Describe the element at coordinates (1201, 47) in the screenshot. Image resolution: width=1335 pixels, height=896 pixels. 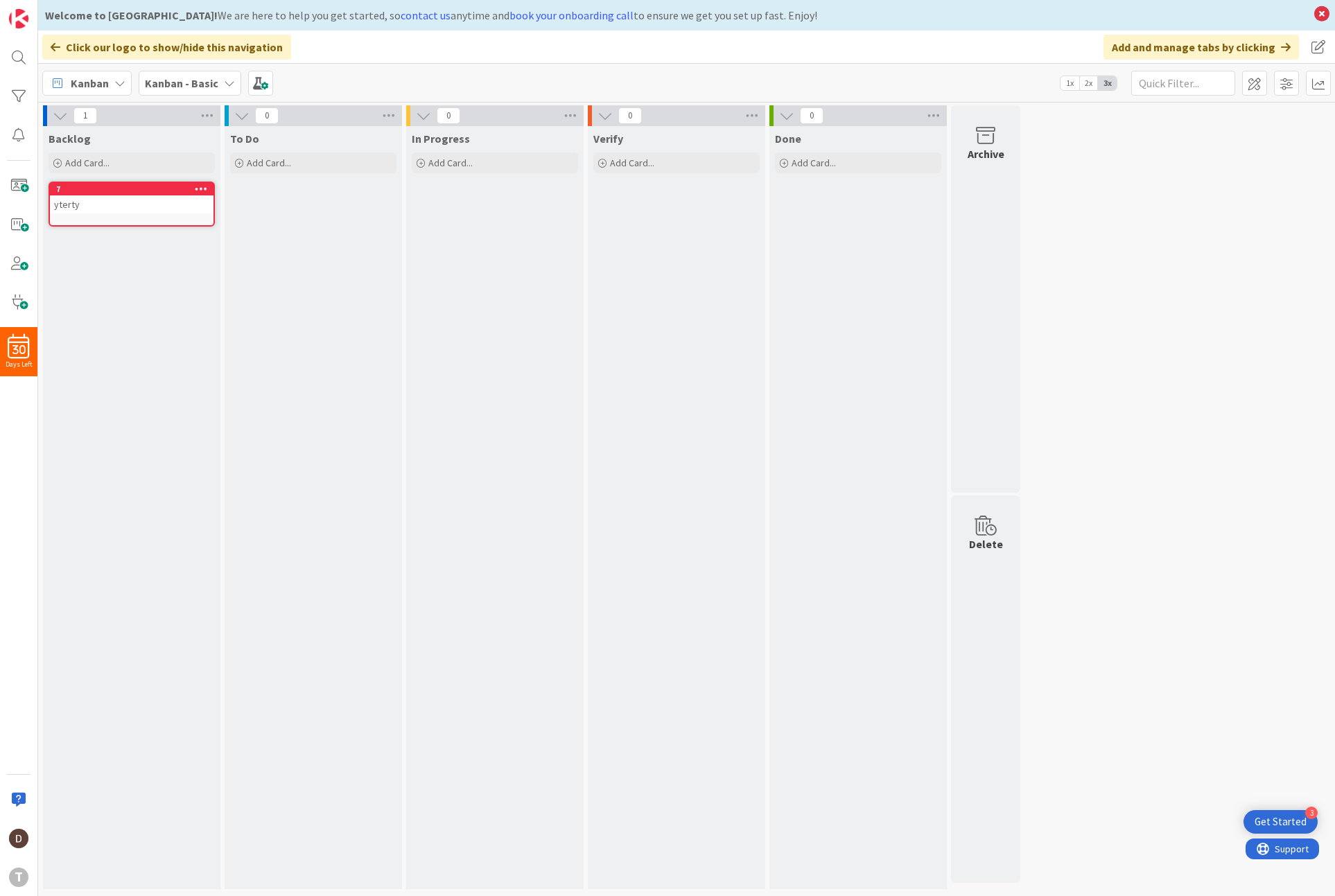
I see `div: Add and manage tabs by clicking` at that location.